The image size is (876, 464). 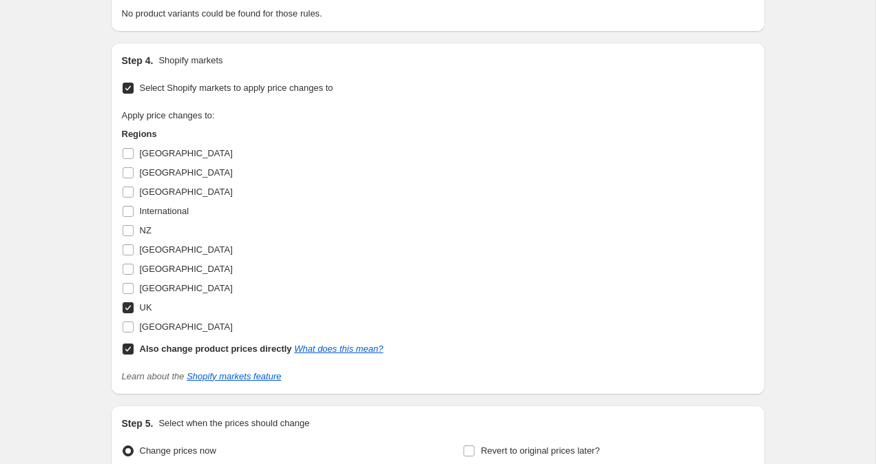 I want to click on span: Select Shopify markets to apply price changes to, so click(x=236, y=87).